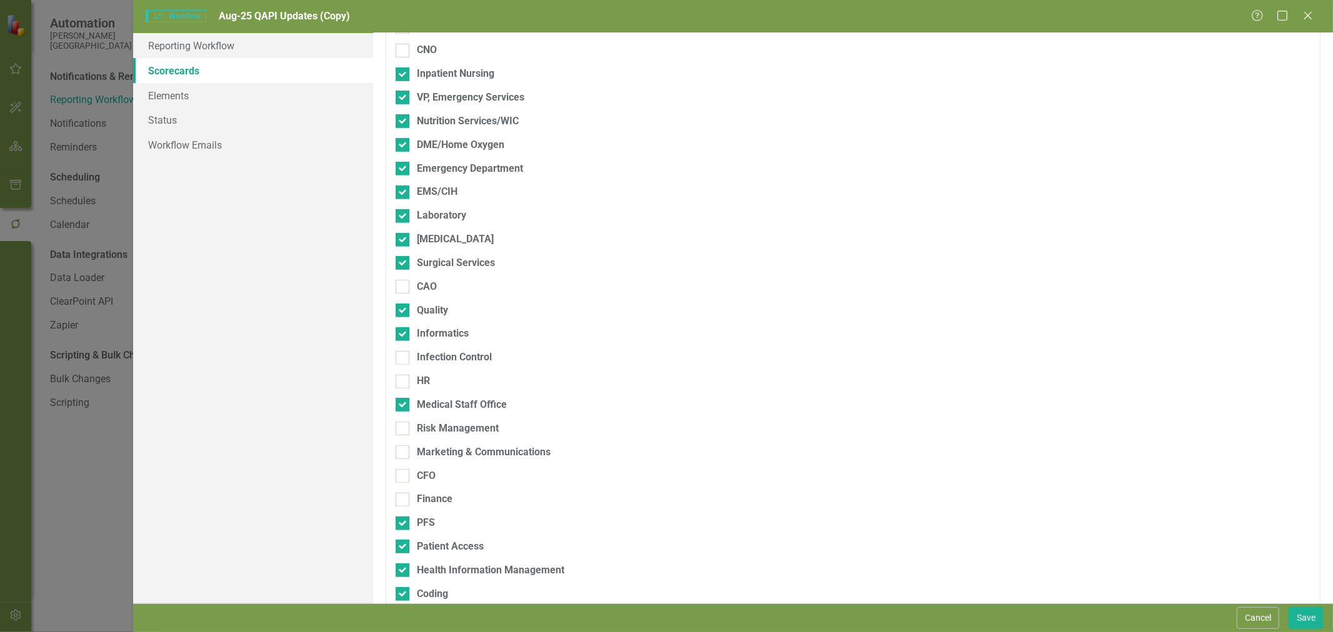 The width and height of the screenshot is (1333, 632). What do you see at coordinates (467, 121) in the screenshot?
I see `div: Nutrition Services/WIC` at bounding box center [467, 121].